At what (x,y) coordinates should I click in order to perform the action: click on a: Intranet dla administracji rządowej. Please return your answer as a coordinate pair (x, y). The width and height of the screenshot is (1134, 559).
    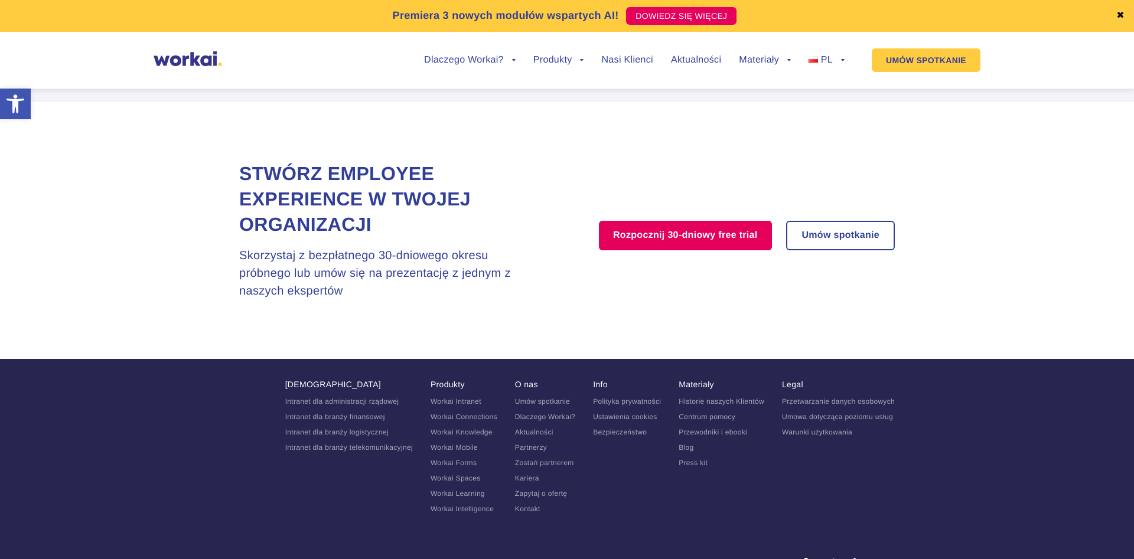
    Looking at the image, I should click on (342, 402).